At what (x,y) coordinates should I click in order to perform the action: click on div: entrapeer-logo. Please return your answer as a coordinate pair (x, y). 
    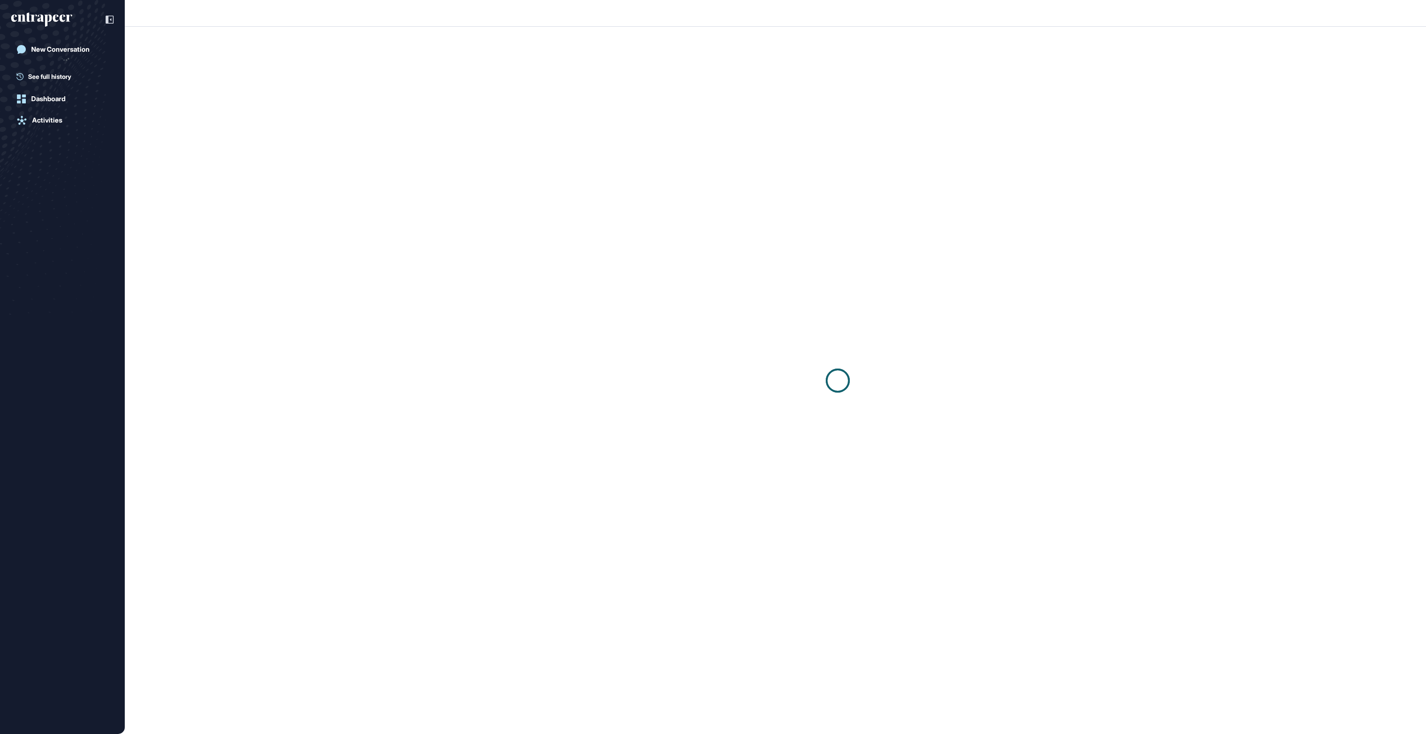
    Looking at the image, I should click on (41, 20).